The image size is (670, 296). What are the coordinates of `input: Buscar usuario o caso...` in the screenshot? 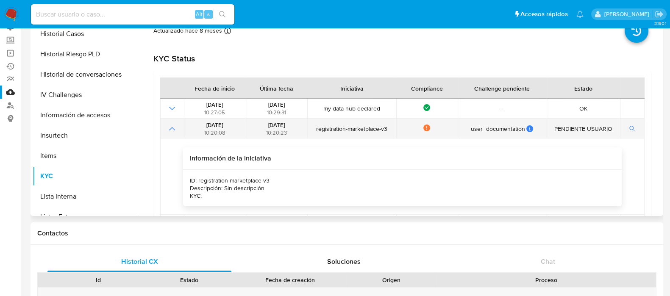 It's located at (133, 14).